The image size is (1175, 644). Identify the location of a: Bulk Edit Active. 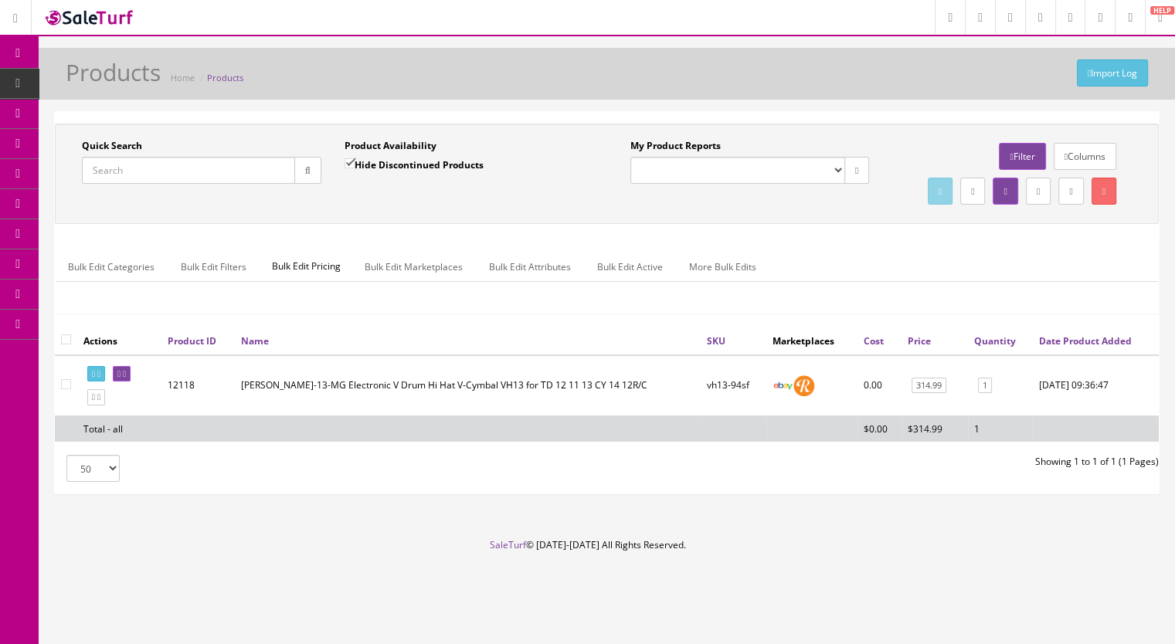
(630, 267).